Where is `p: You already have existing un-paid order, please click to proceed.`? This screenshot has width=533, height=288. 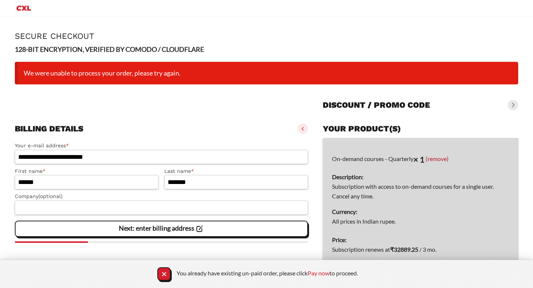 p: You already have existing un-paid order, please click to proceed. is located at coordinates (267, 273).